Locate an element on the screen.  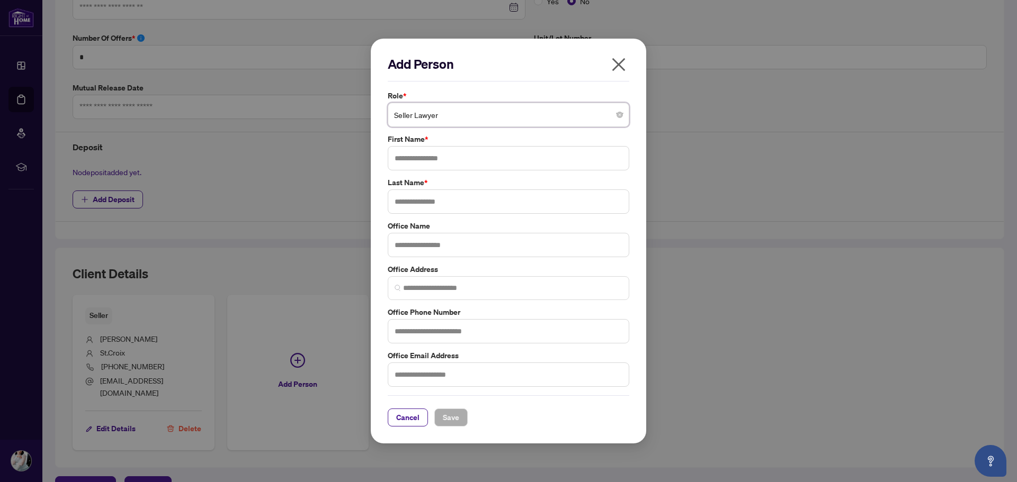
button: Cancel is located at coordinates (408, 418).